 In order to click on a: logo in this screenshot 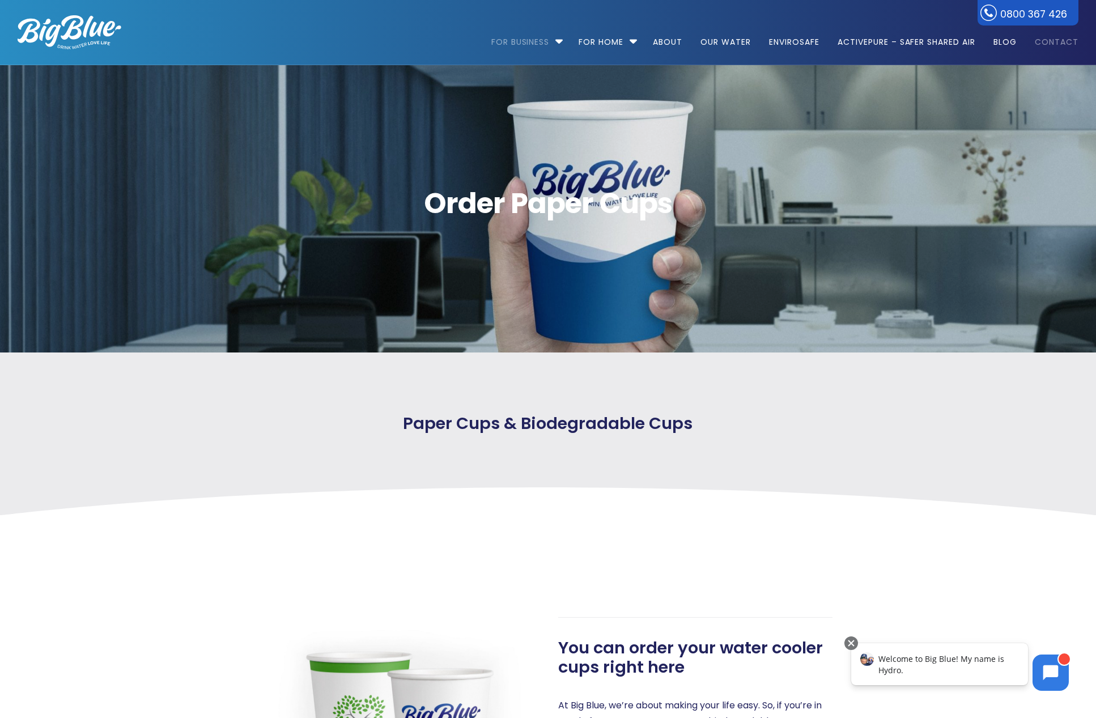, I will do `click(69, 32)`.